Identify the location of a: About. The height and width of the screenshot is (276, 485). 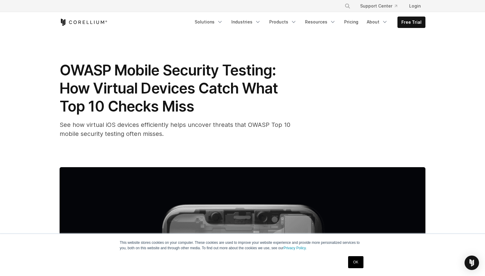
(378, 22).